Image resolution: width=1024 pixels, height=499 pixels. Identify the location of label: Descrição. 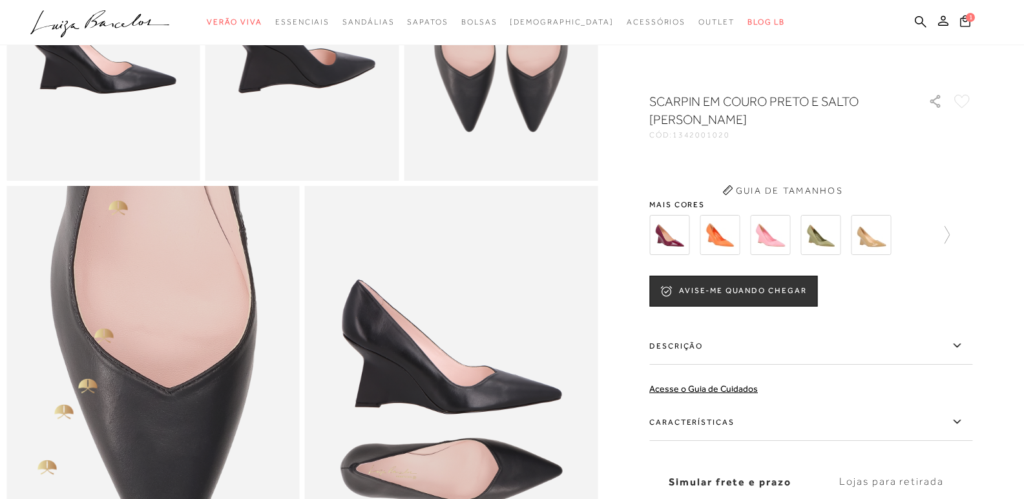
(810, 346).